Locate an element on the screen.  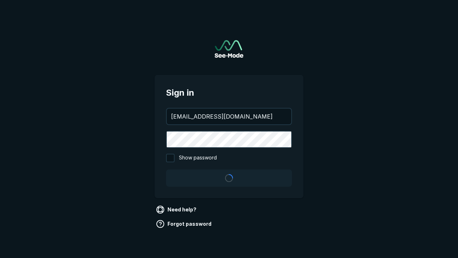
span: Sign in is located at coordinates (229, 93).